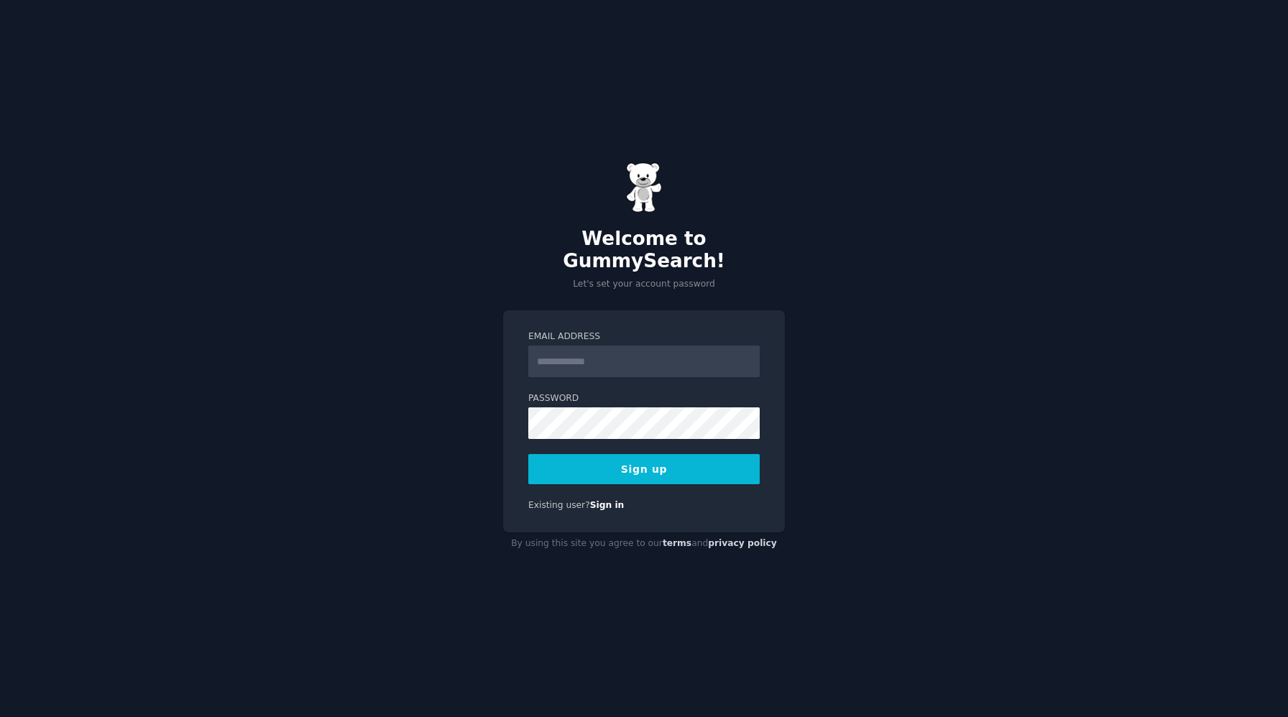 Image resolution: width=1288 pixels, height=717 pixels. Describe the element at coordinates (644, 285) in the screenshot. I see `p: Let's set your account password` at that location.